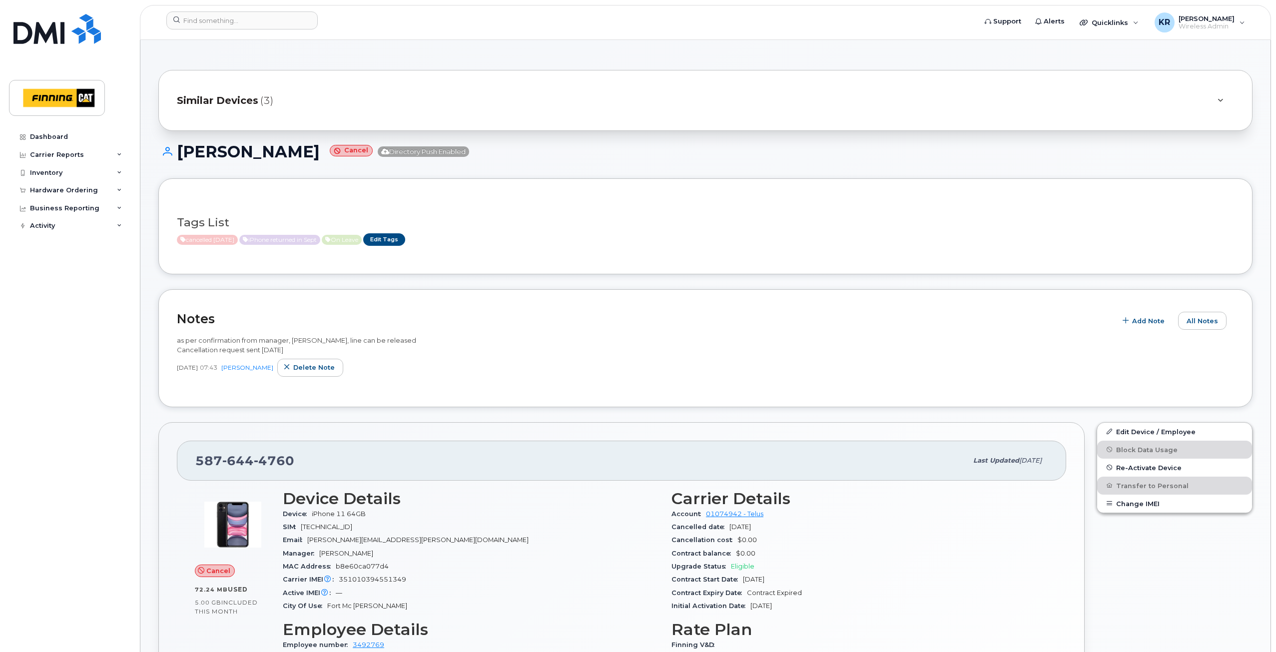 Image resolution: width=1276 pixels, height=652 pixels. I want to click on span: Initial Activation Date, so click(711, 605).